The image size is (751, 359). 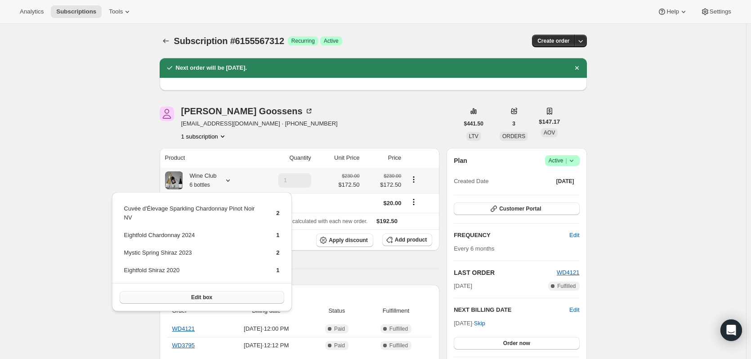 I want to click on span: Customer Portal, so click(x=520, y=209).